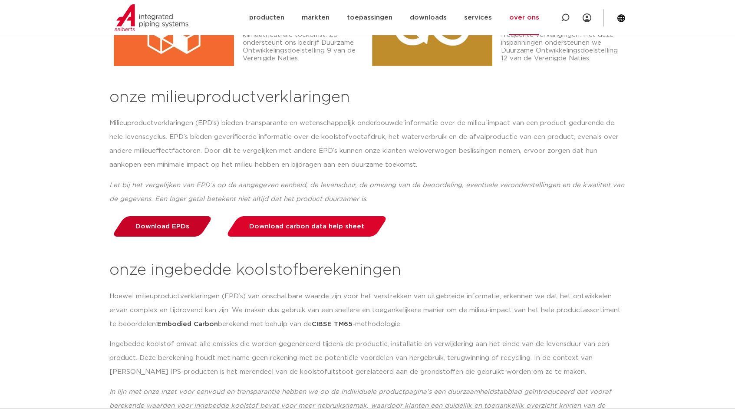 The image size is (735, 409). What do you see at coordinates (367, 192) in the screenshot?
I see `em: Let bij het vergelijken van EPD’s op de aangegeven eenheid, de levensduur, de omvang van de beoor...` at bounding box center [367, 192].